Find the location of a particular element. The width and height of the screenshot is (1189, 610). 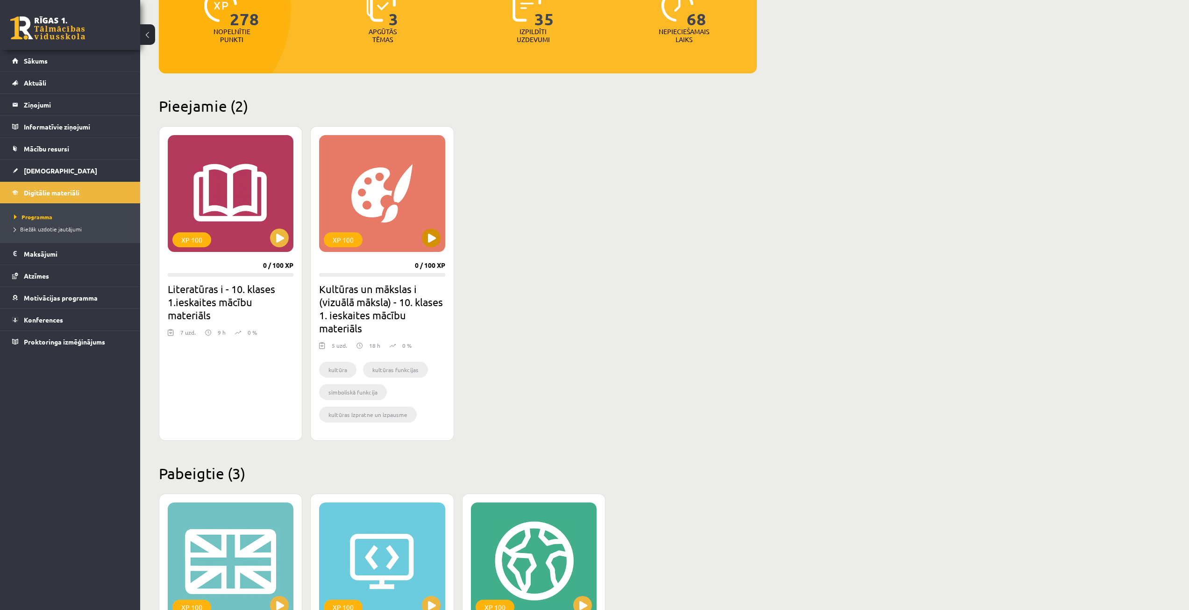

a: Mācību resursi is located at coordinates (70, 149).